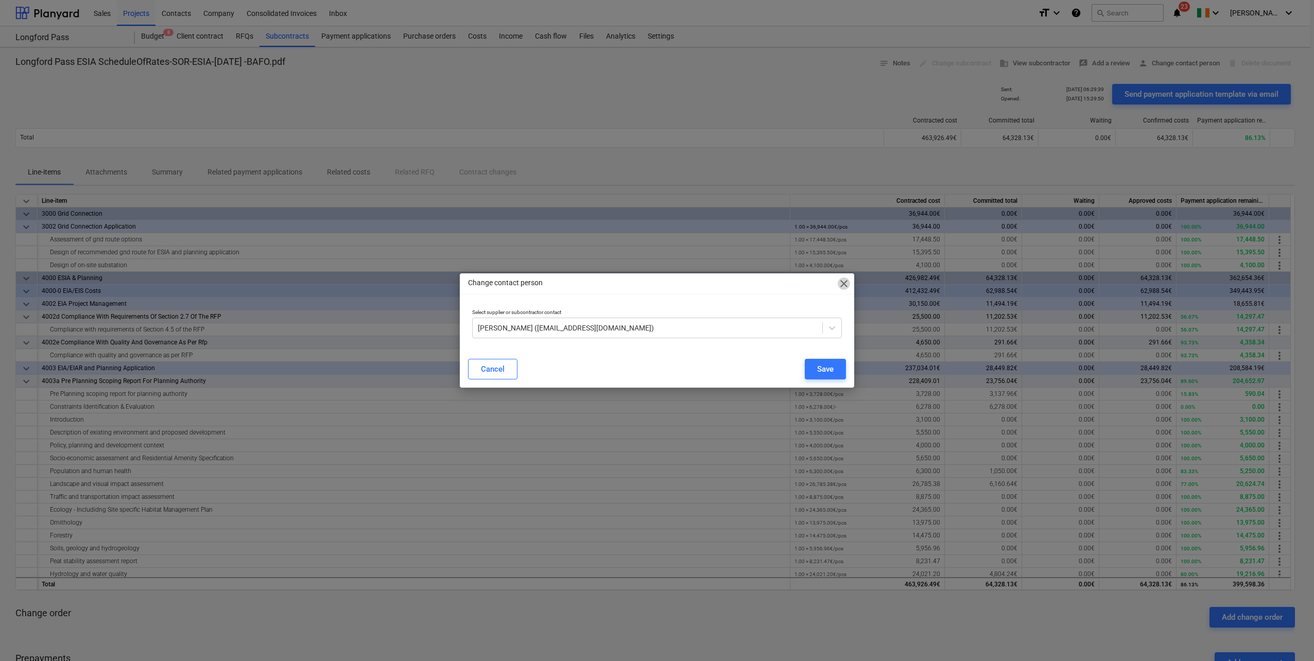 This screenshot has width=1314, height=661. I want to click on p: Change contact person, so click(505, 283).